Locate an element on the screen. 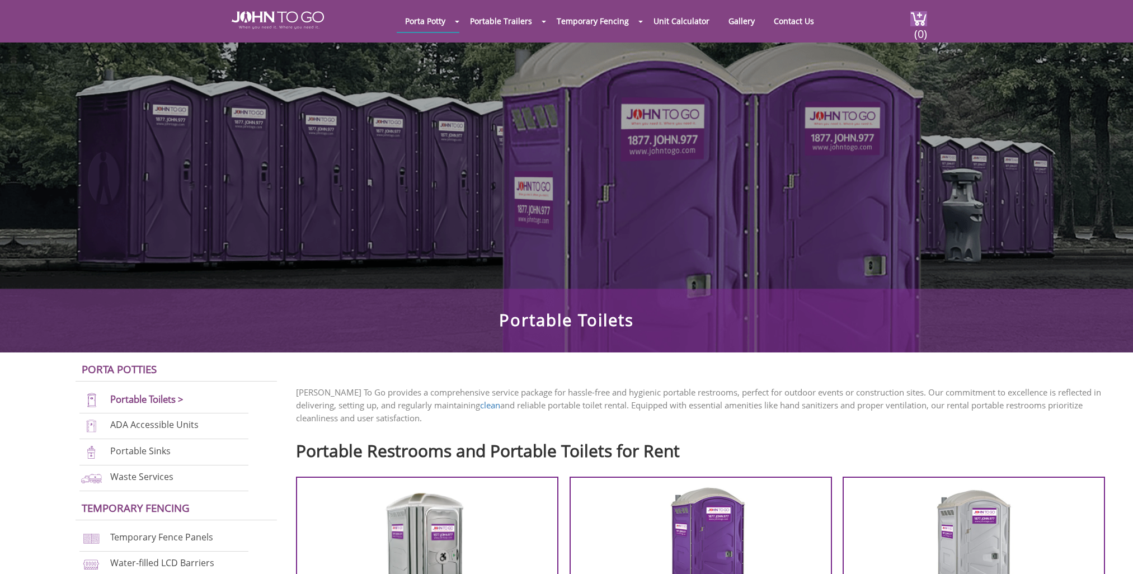 This screenshot has width=1133, height=574. a: Portable Trailers is located at coordinates (501, 21).